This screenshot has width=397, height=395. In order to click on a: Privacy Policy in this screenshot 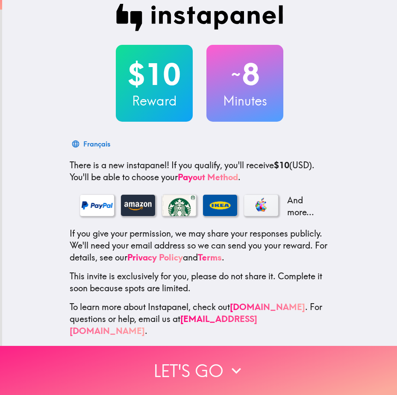, I will do `click(155, 257)`.